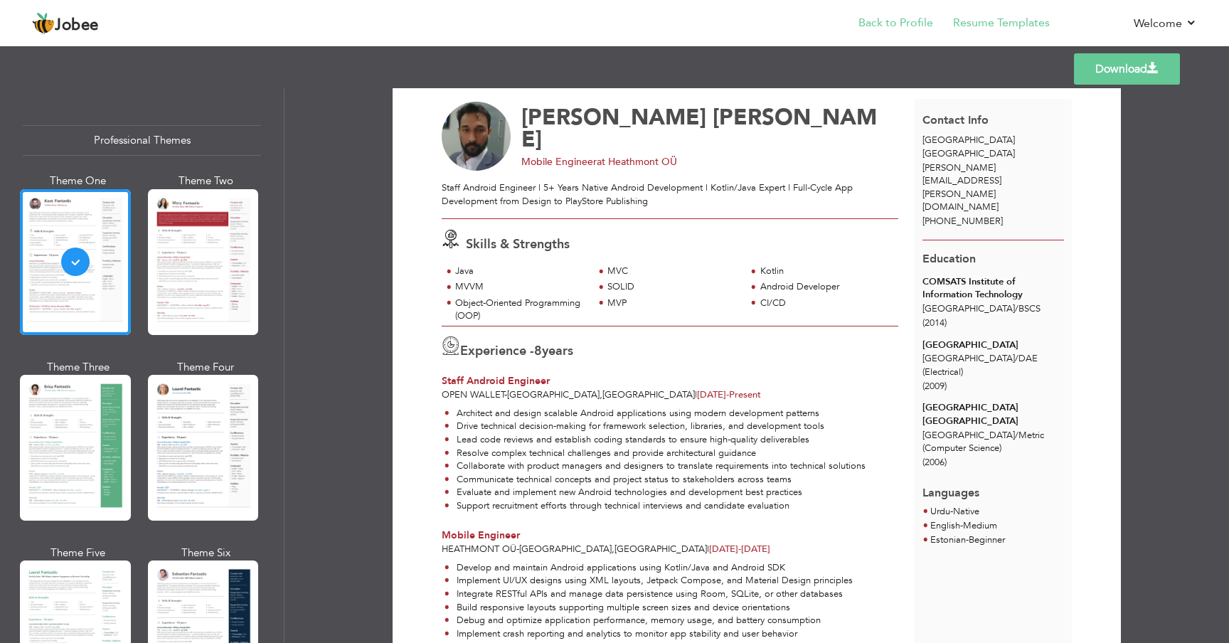 The width and height of the screenshot is (1229, 643). I want to click on div: MVVM, so click(520, 287).